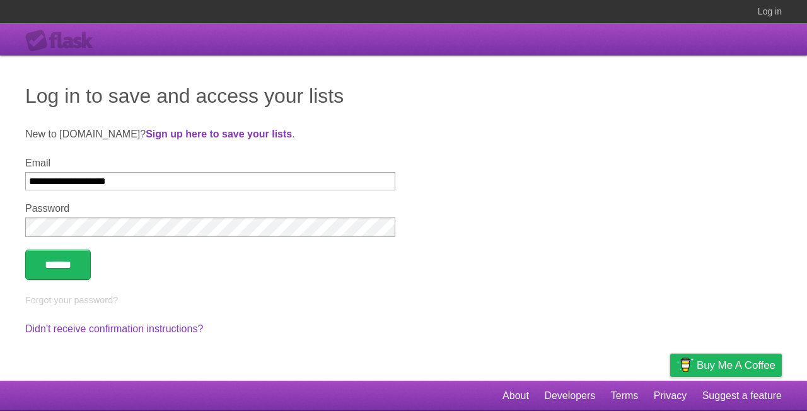 The width and height of the screenshot is (807, 411). Describe the element at coordinates (114, 329) in the screenshot. I see `a: Didn't receive confirmation instructions?` at that location.